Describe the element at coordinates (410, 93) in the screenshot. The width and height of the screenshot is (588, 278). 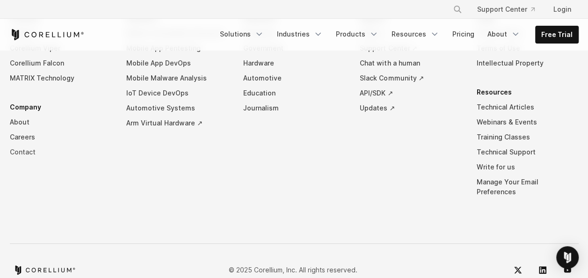
I see `a: API/SDK ↗` at that location.